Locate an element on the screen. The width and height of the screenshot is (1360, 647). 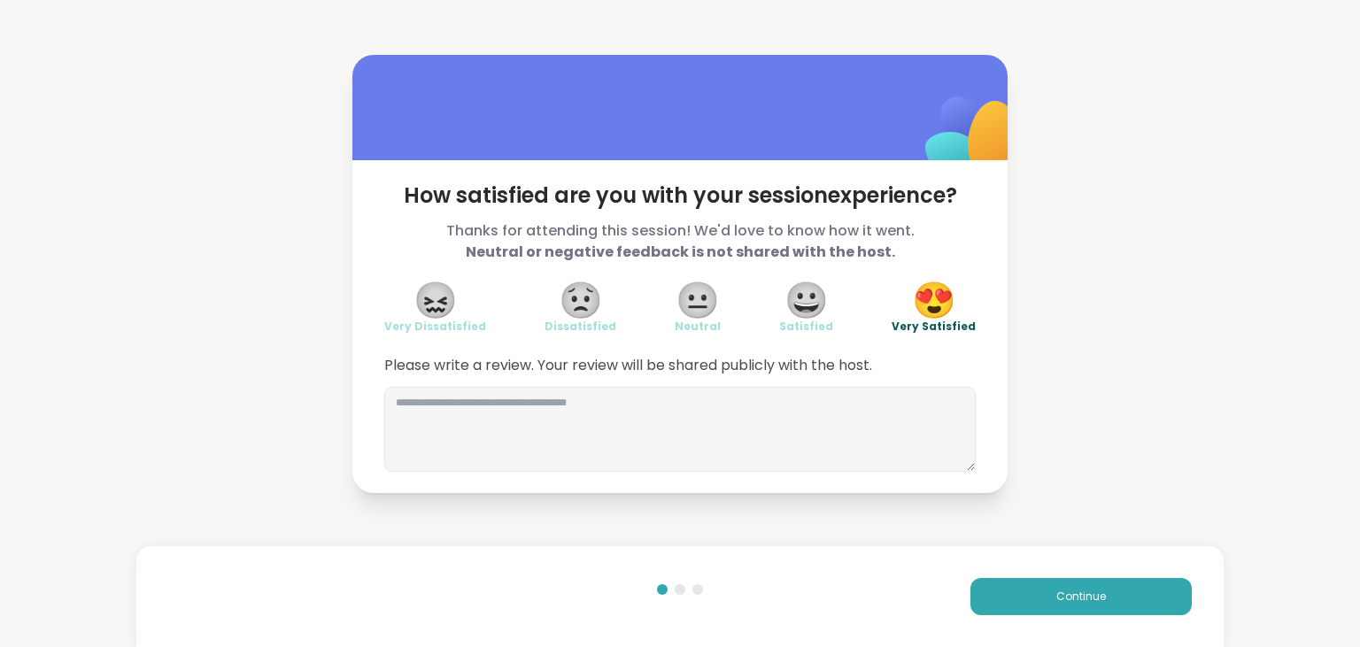
span: Please write a review. Your review will be shared publicly with the host. is located at coordinates (680, 366).